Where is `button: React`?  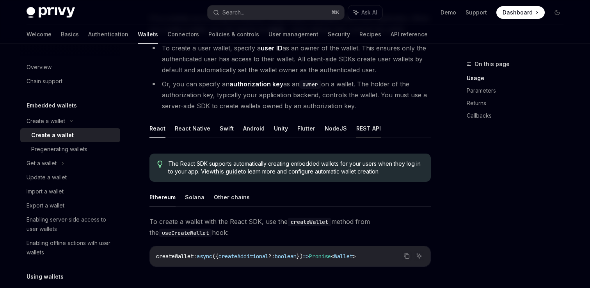
button: React is located at coordinates (157, 128).